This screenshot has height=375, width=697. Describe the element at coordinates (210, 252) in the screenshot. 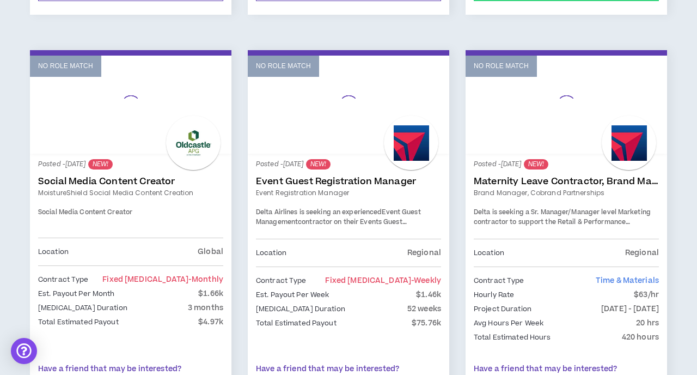

I see `p: Global` at that location.